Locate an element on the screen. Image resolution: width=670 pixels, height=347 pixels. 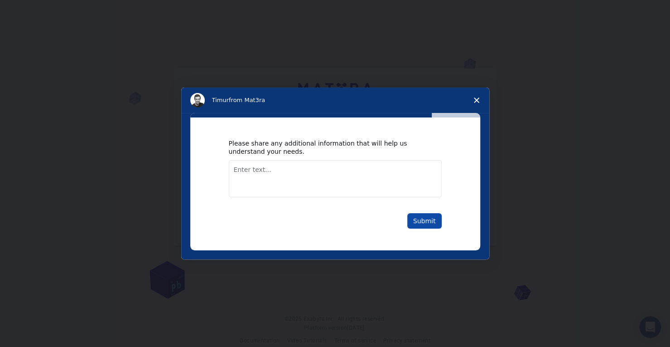
span: Timur is located at coordinates (220, 100).